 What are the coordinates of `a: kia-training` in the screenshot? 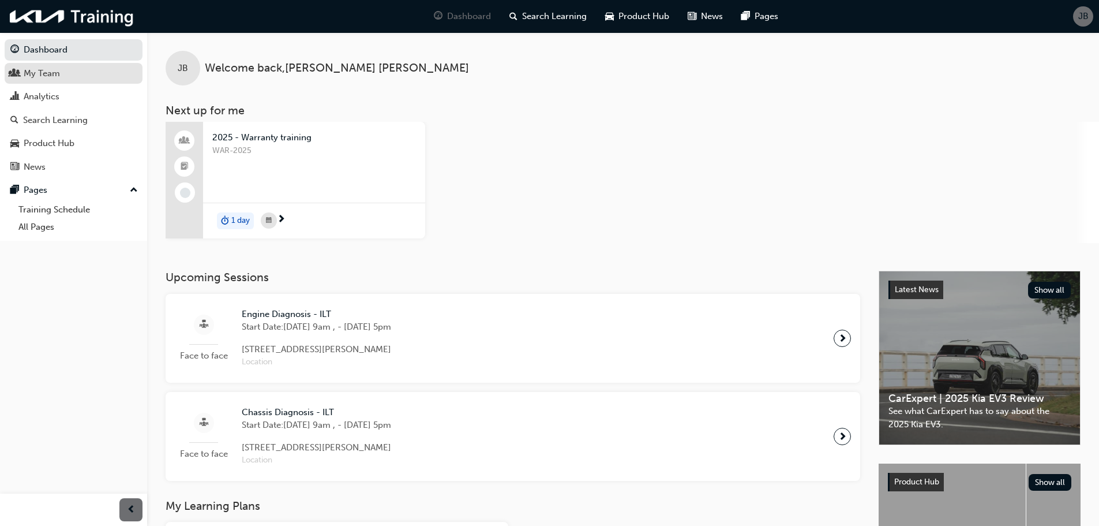 It's located at (72, 16).